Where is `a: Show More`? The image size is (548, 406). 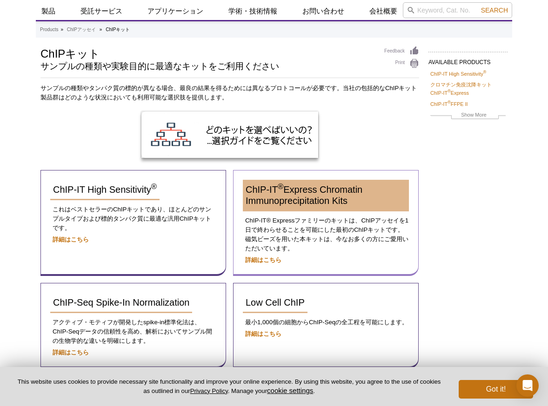 a: Show More is located at coordinates (468, 116).